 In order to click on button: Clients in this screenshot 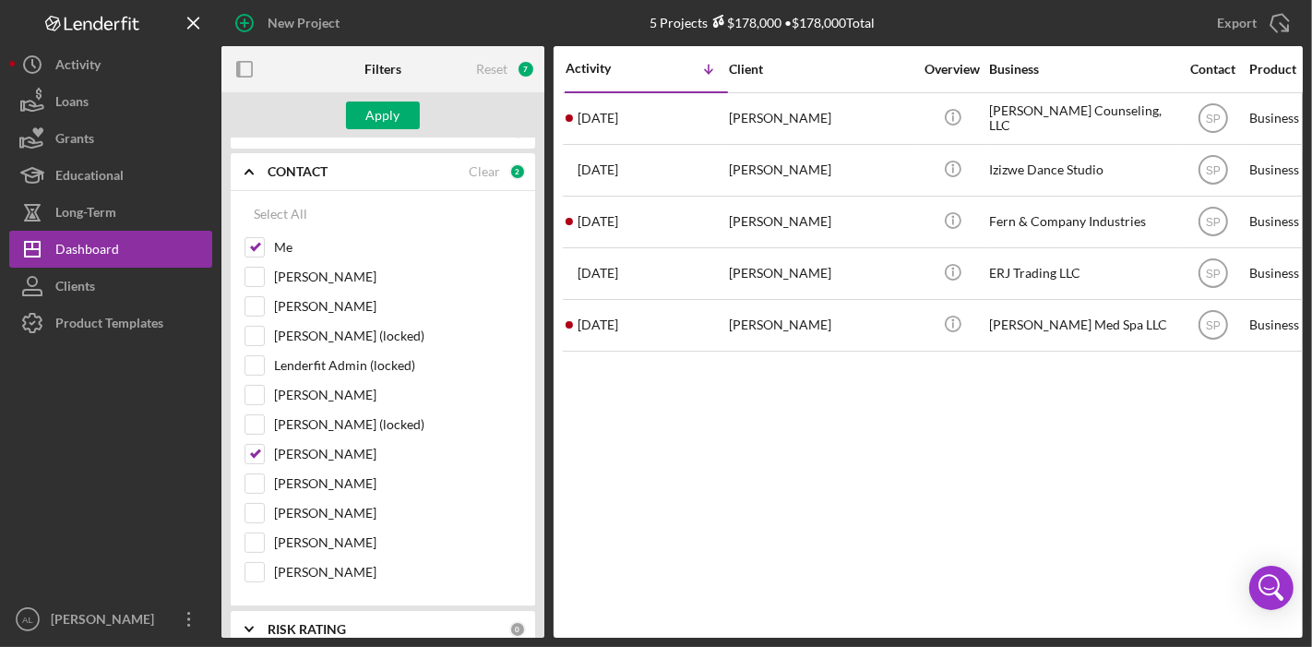, I will do `click(111, 286)`.